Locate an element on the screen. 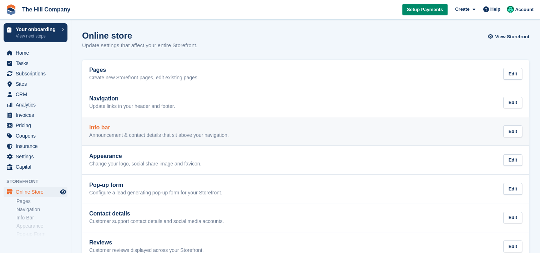 The image size is (540, 253). span: Online Store is located at coordinates (37, 192).